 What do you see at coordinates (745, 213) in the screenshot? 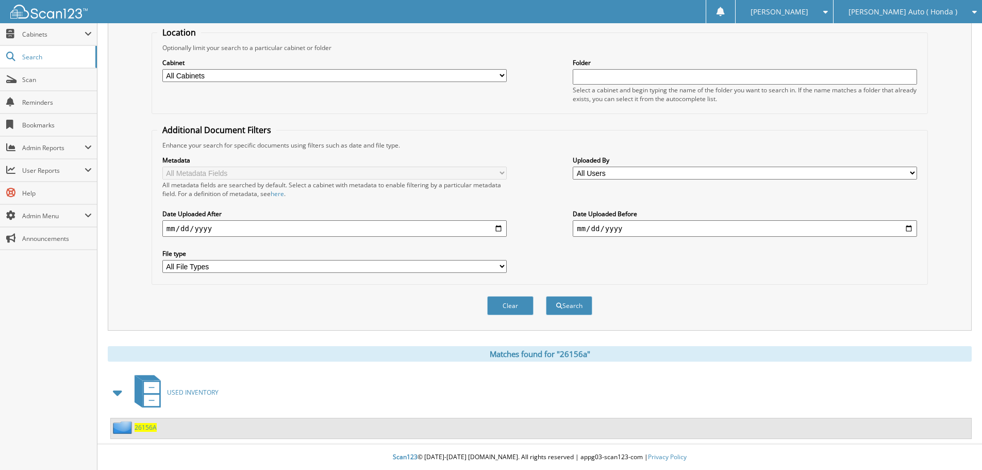
I see `label: Date Uploaded Before` at bounding box center [745, 213].